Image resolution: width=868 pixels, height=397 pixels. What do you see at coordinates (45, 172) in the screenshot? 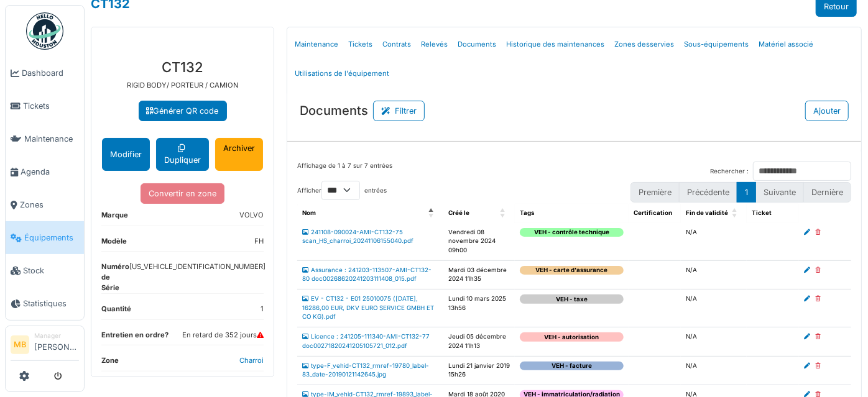
I see `a: Agenda` at bounding box center [45, 172].